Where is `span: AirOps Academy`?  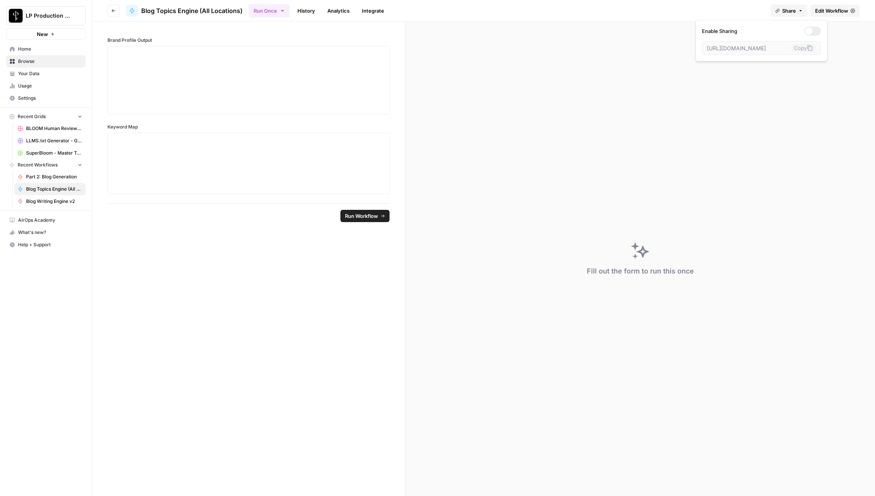
span: AirOps Academy is located at coordinates (50, 220).